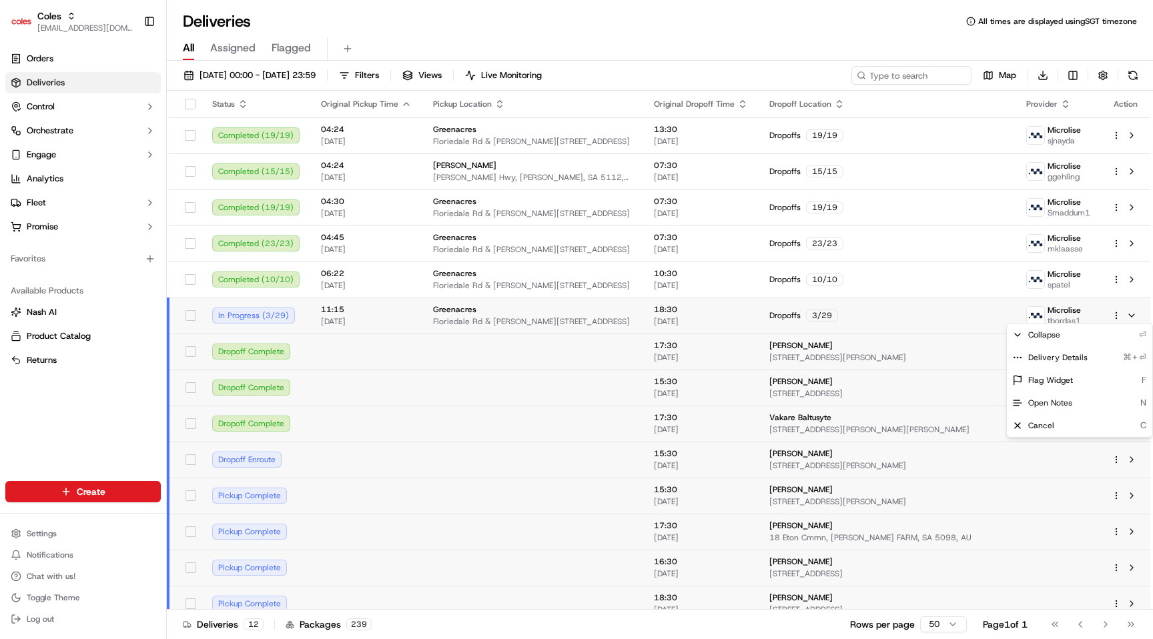 The image size is (1153, 639). Describe the element at coordinates (1057, 358) in the screenshot. I see `span: Delivery Details` at that location.